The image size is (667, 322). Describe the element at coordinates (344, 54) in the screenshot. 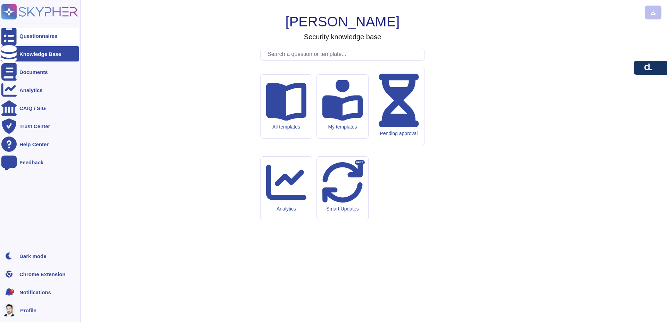

I see `input: Search a question or template...` at that location.